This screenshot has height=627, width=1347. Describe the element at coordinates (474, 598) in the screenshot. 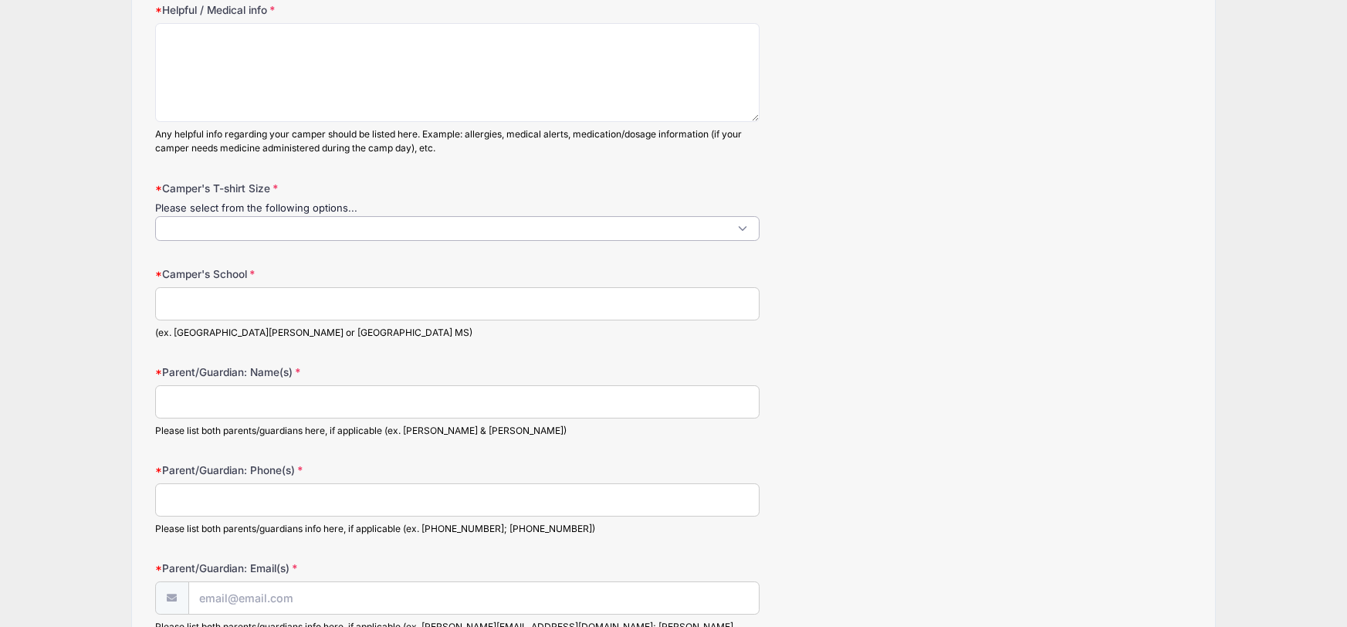

I see `input: email@email.com` at that location.